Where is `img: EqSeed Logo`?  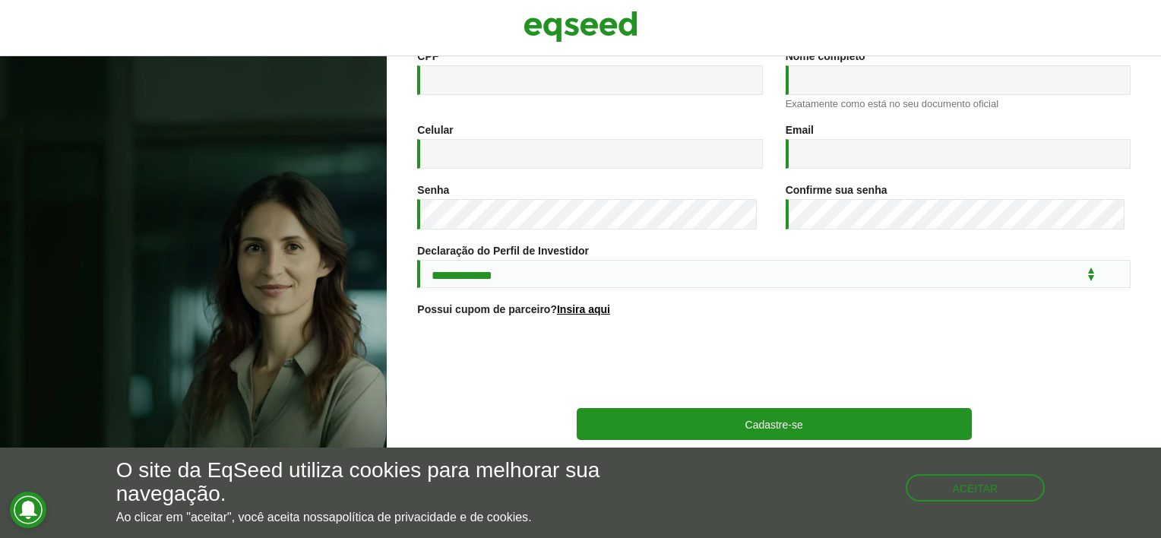 img: EqSeed Logo is located at coordinates (581, 27).